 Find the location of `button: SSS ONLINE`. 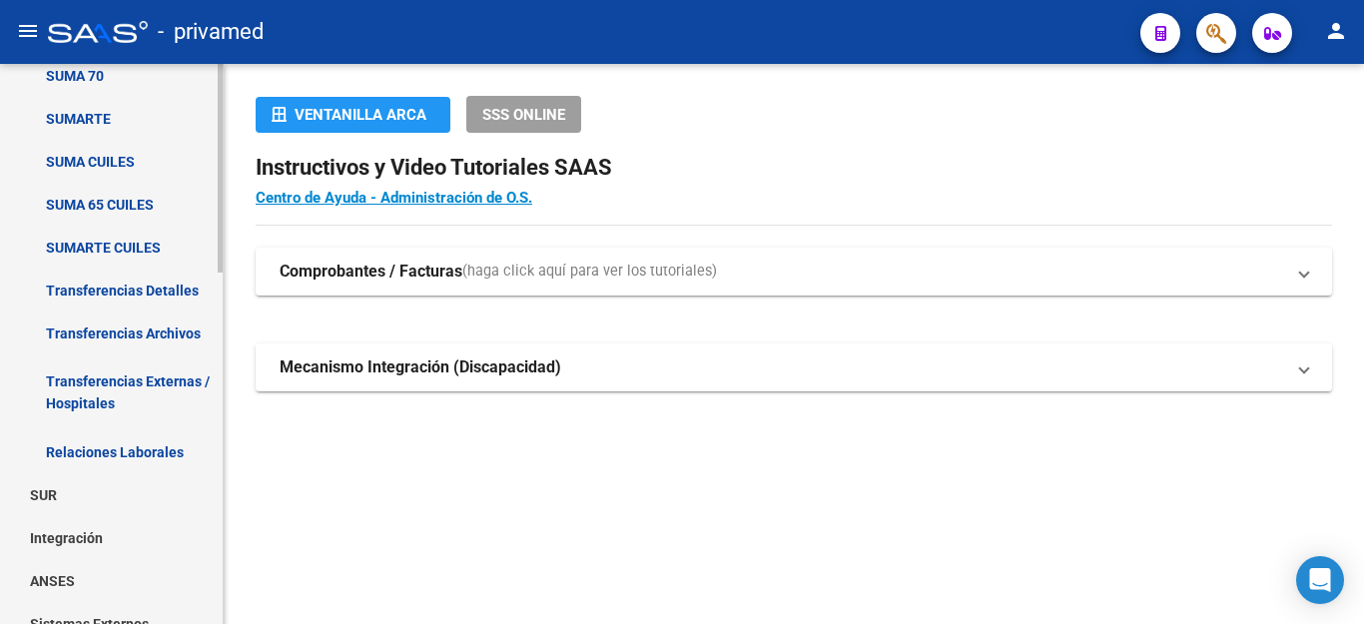

button: SSS ONLINE is located at coordinates (523, 114).